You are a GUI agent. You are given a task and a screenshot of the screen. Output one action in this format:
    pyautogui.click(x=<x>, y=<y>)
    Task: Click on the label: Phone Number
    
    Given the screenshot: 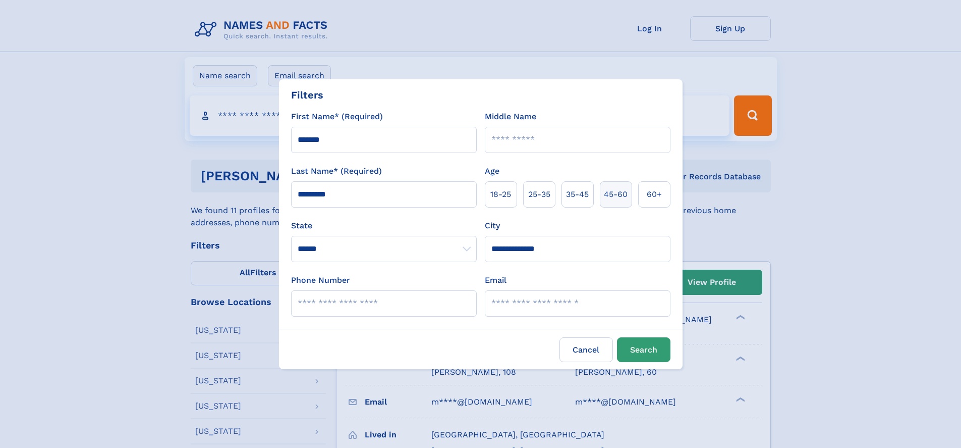 What is the action you would take?
    pyautogui.click(x=320, y=280)
    